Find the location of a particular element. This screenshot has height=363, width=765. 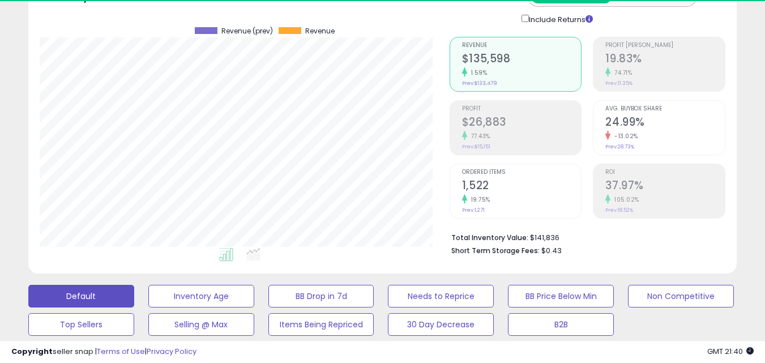

small: Prev: 1,271 is located at coordinates (473, 210).